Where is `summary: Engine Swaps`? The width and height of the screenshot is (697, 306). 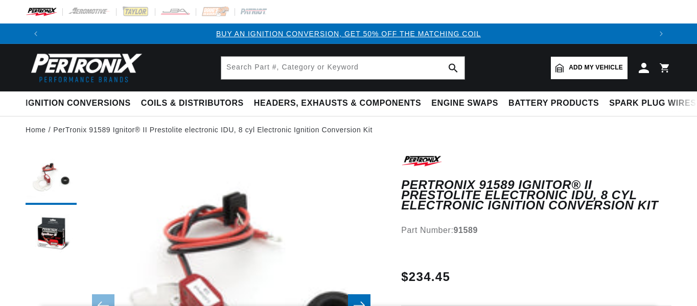
summary: Engine Swaps is located at coordinates (464, 103).